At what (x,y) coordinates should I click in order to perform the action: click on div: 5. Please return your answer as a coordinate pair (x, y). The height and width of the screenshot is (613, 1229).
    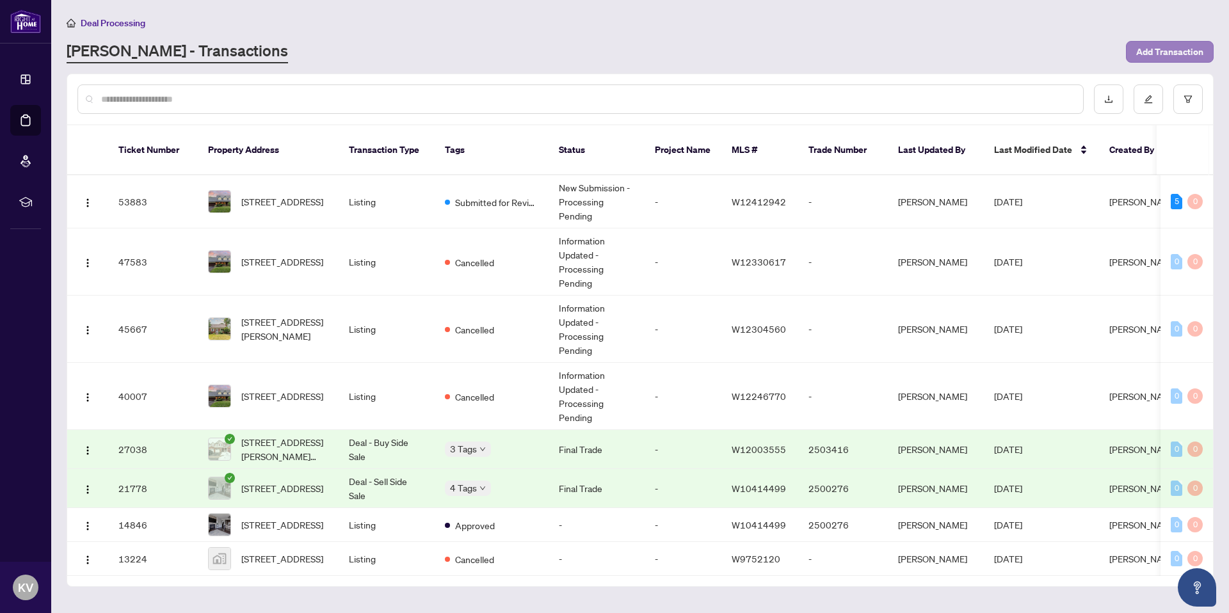
    Looking at the image, I should click on (1176, 202).